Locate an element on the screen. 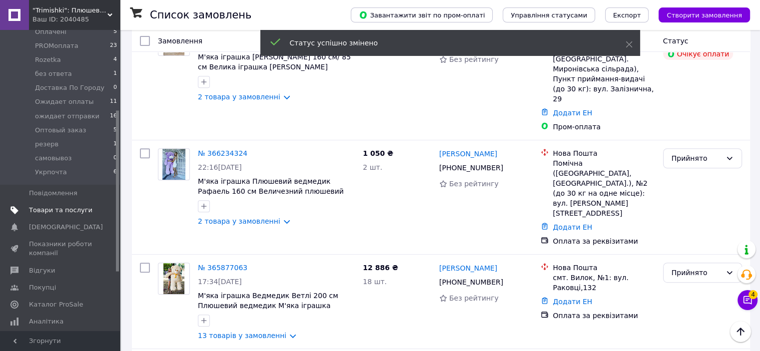 The height and width of the screenshot is (351, 760). span: Відгуки is located at coordinates (42, 271).